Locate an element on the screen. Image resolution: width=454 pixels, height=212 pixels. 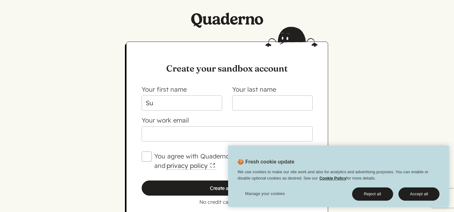
label: Your work email is located at coordinates (165, 120).